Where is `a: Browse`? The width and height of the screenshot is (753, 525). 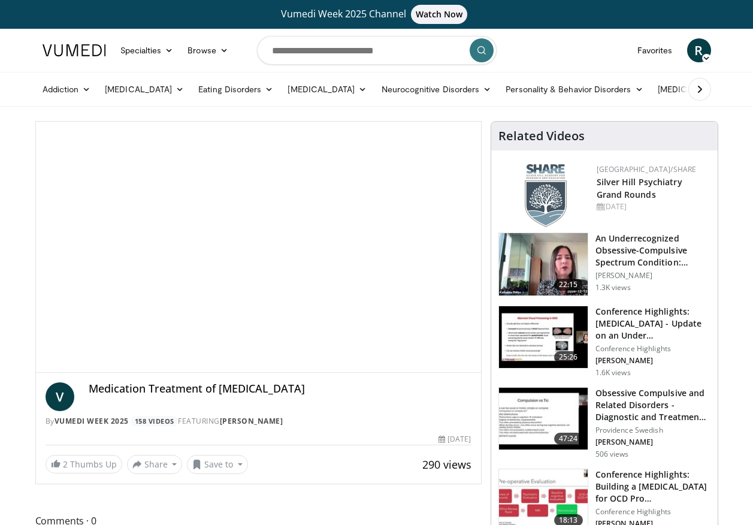 a: Browse is located at coordinates (208, 50).